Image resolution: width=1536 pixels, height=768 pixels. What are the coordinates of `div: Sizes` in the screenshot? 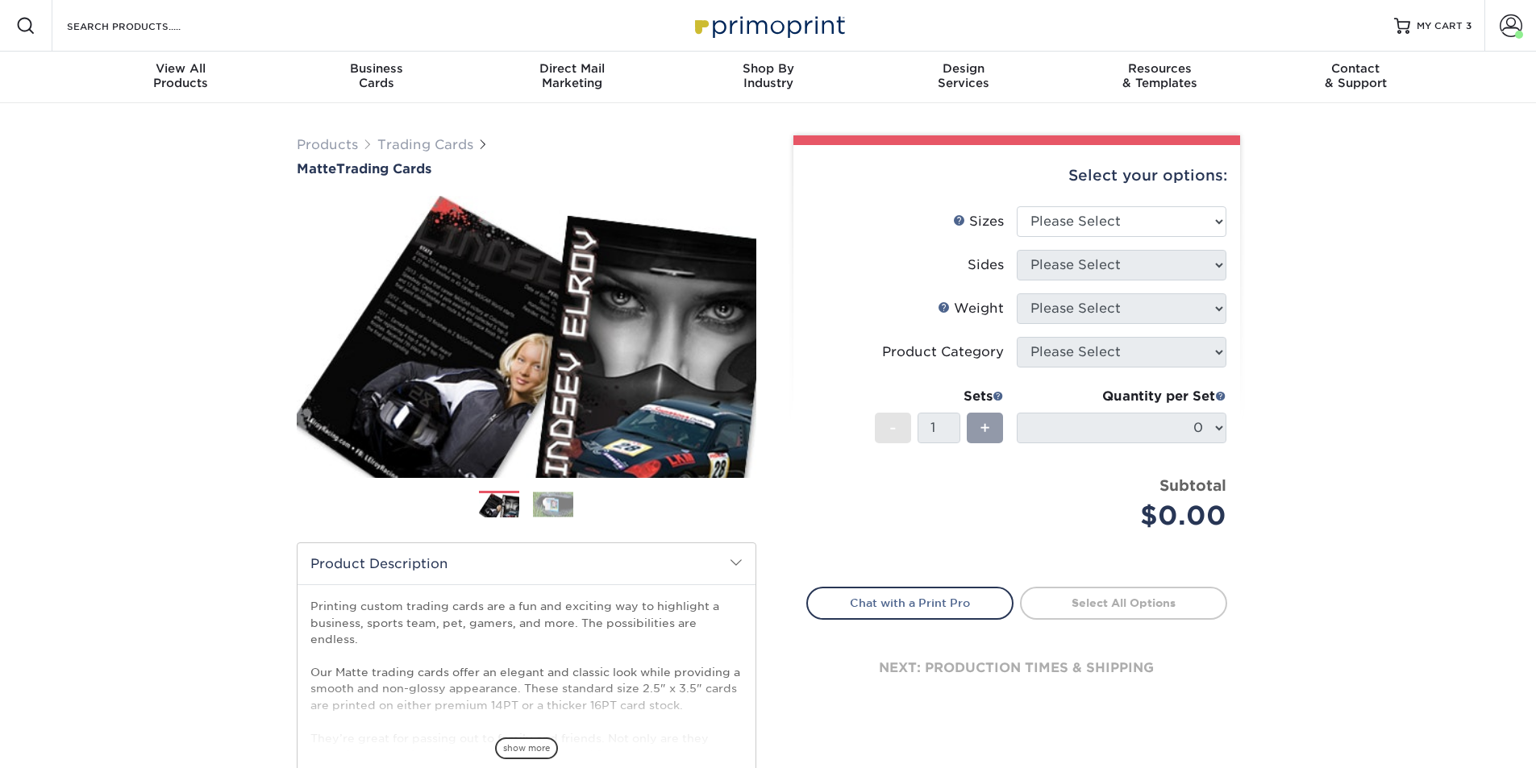 It's located at (978, 222).